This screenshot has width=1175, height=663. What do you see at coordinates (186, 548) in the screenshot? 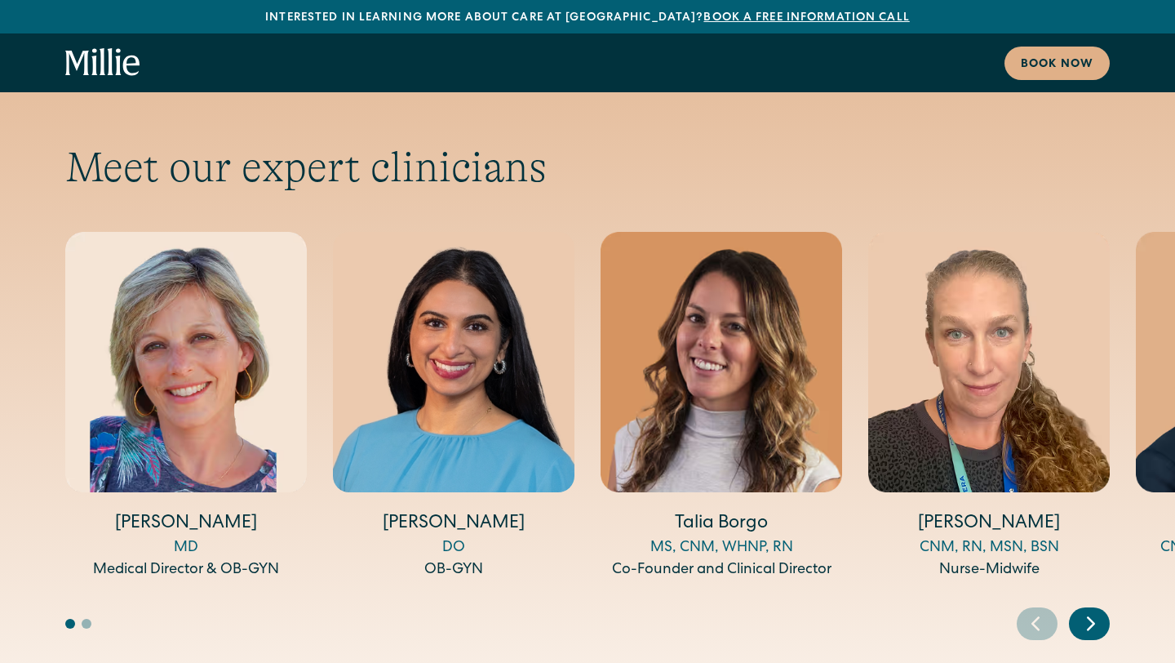
I see `div: MD` at bounding box center [186, 548].